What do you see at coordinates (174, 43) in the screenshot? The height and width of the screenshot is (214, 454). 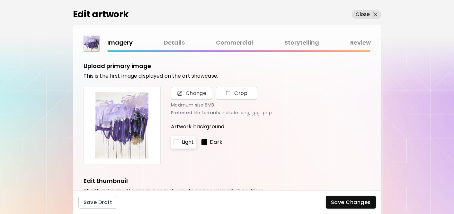 I see `a: Details` at bounding box center [174, 43].